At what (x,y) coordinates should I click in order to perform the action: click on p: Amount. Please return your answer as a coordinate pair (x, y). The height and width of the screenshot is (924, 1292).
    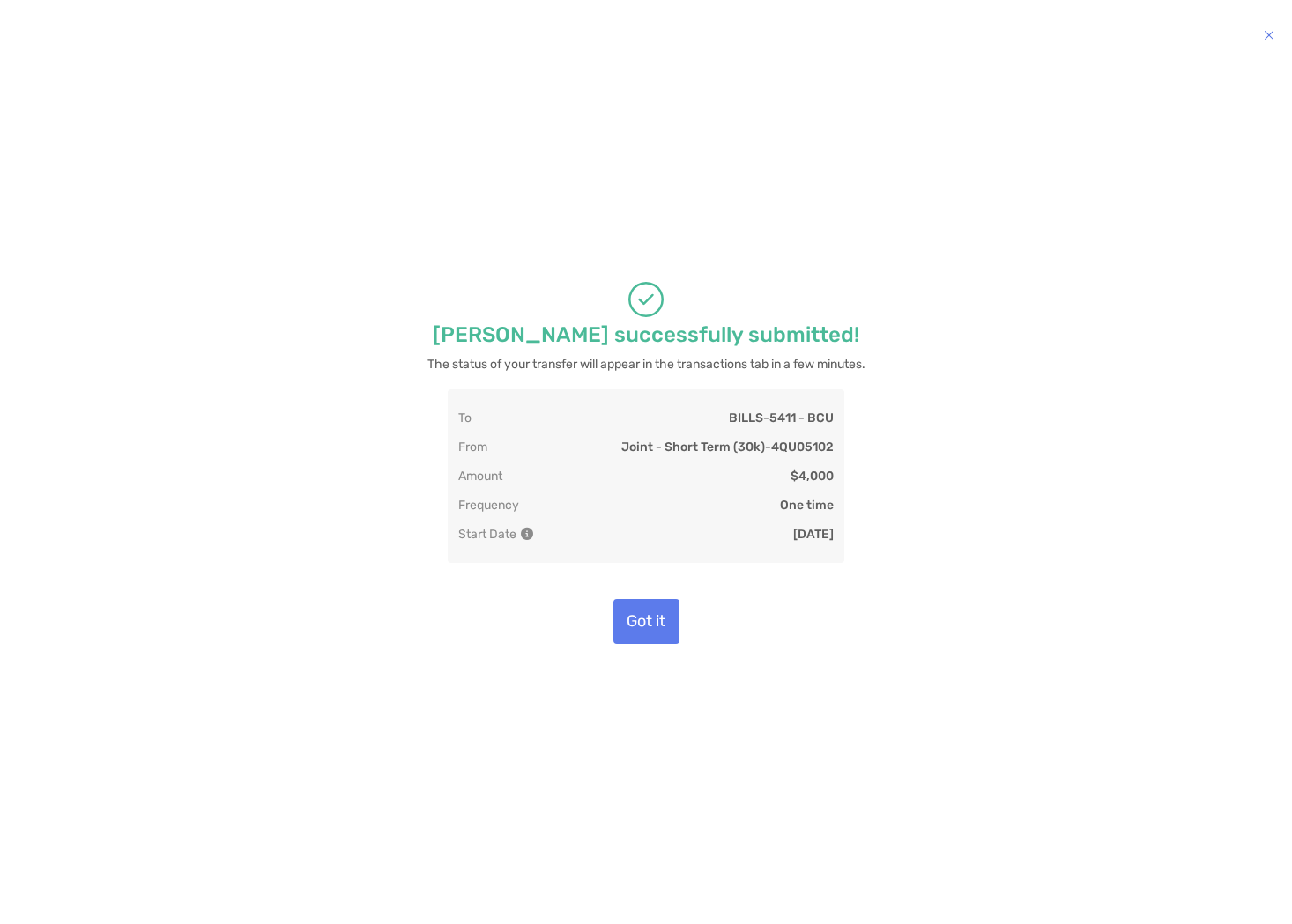
    Looking at the image, I should click on (480, 476).